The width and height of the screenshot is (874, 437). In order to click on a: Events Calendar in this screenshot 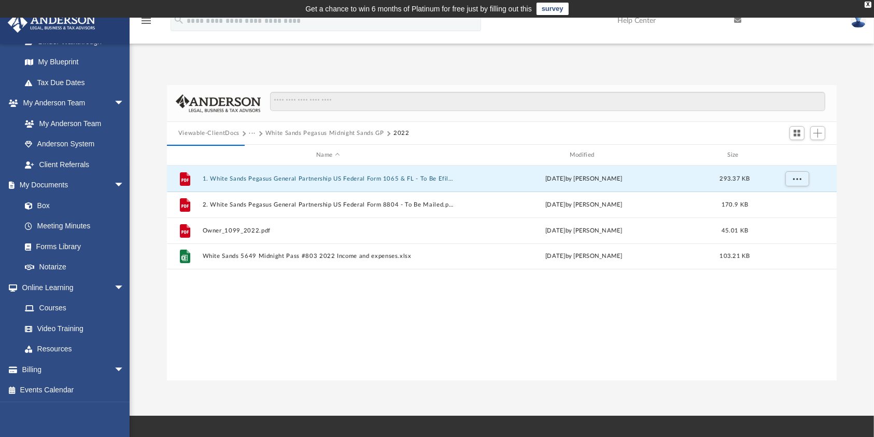, I will do `click(74, 390)`.